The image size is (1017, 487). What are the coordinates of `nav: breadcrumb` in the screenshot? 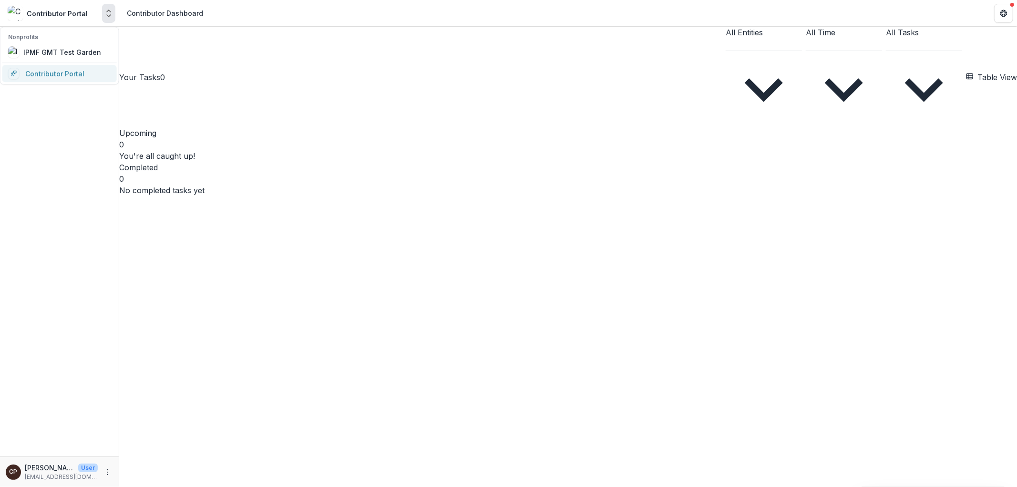 It's located at (165, 13).